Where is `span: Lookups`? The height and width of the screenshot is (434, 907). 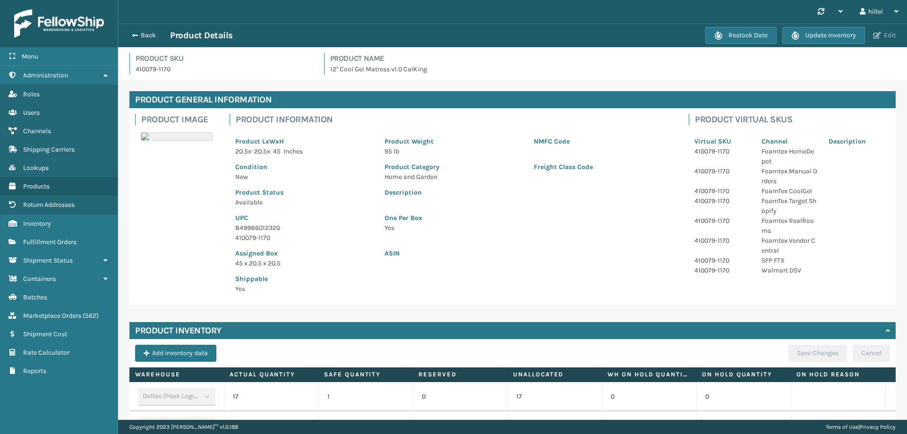
span: Lookups is located at coordinates (36, 168).